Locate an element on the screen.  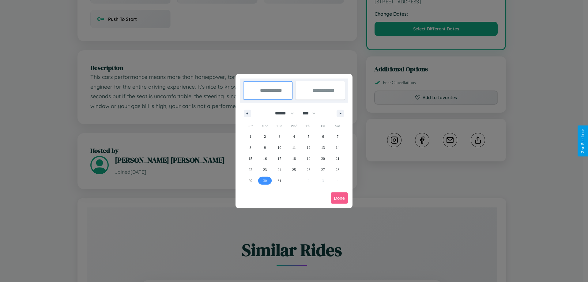
button: 1 is located at coordinates (250, 136).